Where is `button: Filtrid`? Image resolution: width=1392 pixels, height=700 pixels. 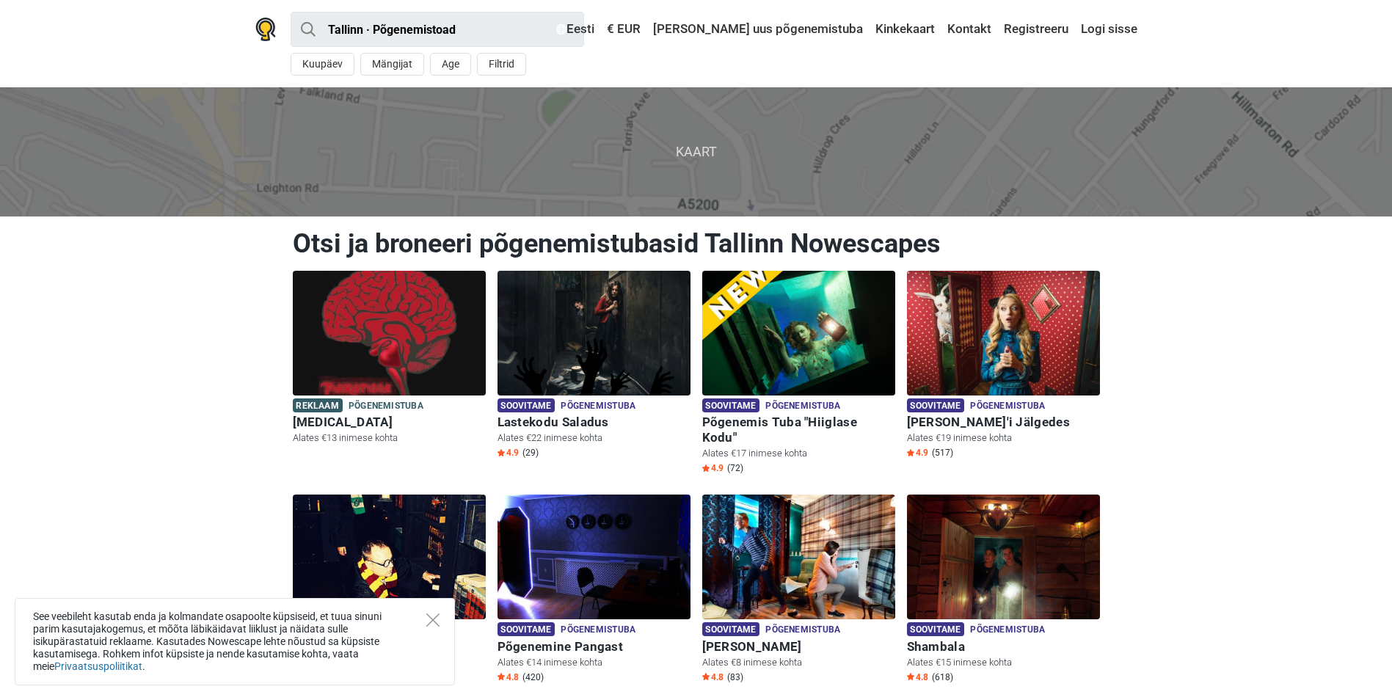 button: Filtrid is located at coordinates (501, 64).